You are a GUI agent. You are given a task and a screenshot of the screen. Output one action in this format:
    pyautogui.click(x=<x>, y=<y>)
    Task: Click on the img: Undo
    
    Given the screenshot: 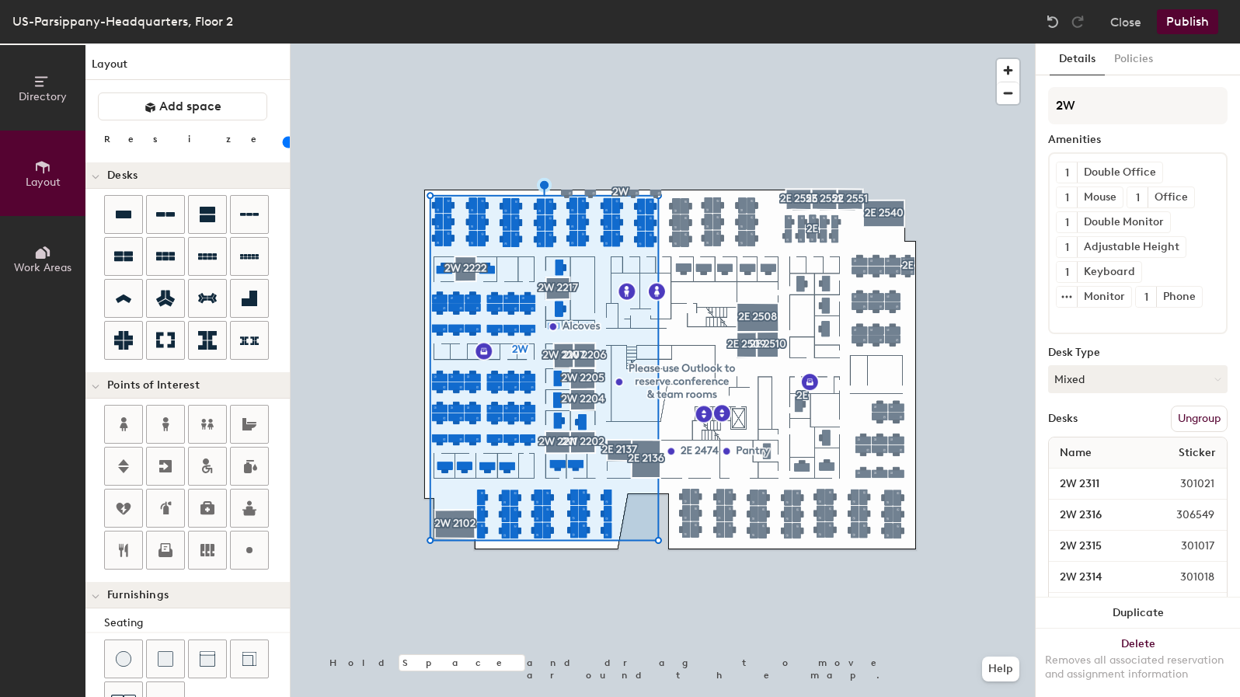 What is the action you would take?
    pyautogui.click(x=1053, y=22)
    